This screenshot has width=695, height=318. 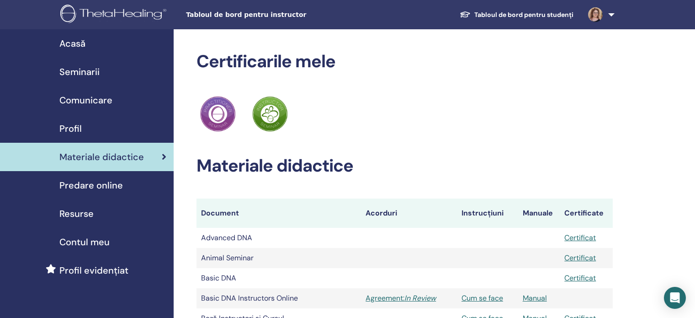 I want to click on span: Profil evidențiat, so click(x=94, y=270).